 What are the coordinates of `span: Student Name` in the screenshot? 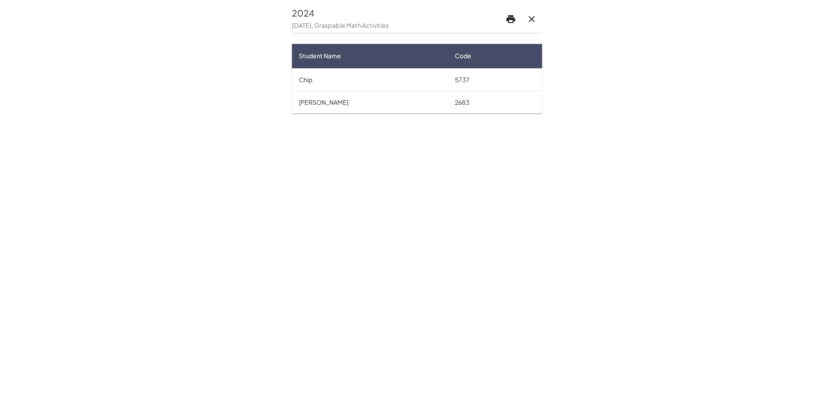 It's located at (320, 56).